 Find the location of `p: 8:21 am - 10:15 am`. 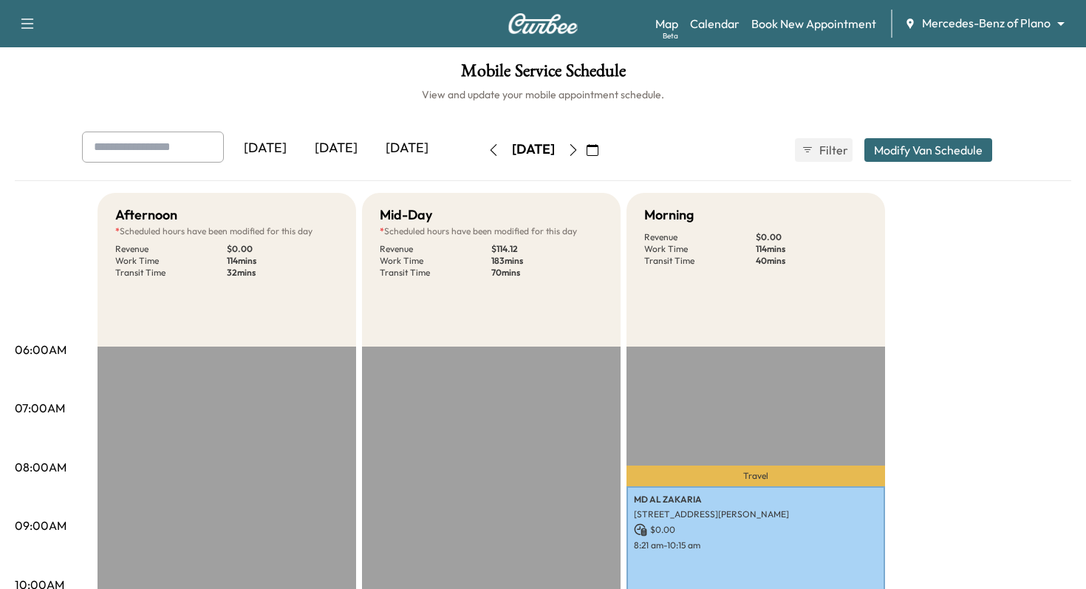

p: 8:21 am - 10:15 am is located at coordinates (756, 545).